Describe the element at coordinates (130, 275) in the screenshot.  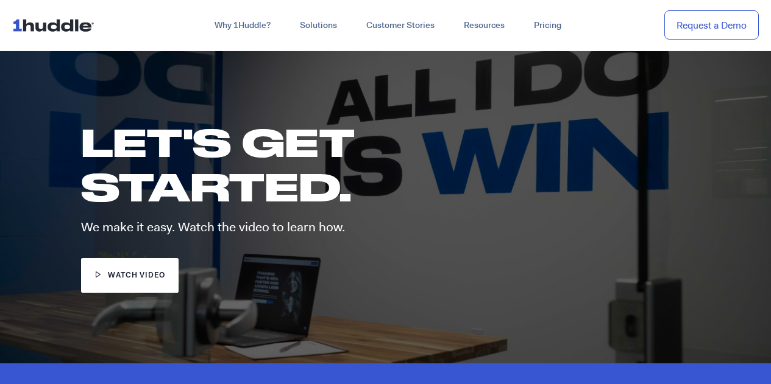
I see `a: watch video` at that location.